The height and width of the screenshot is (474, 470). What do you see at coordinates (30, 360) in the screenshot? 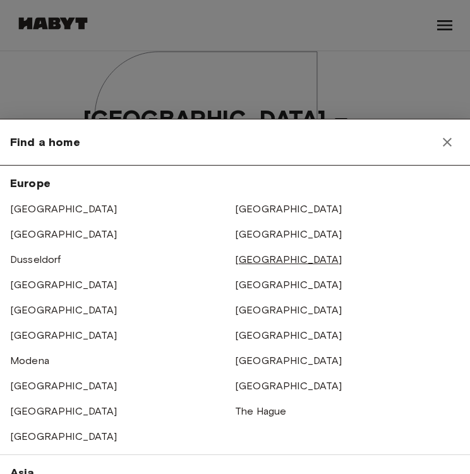
I see `a: Modena` at bounding box center [30, 360].